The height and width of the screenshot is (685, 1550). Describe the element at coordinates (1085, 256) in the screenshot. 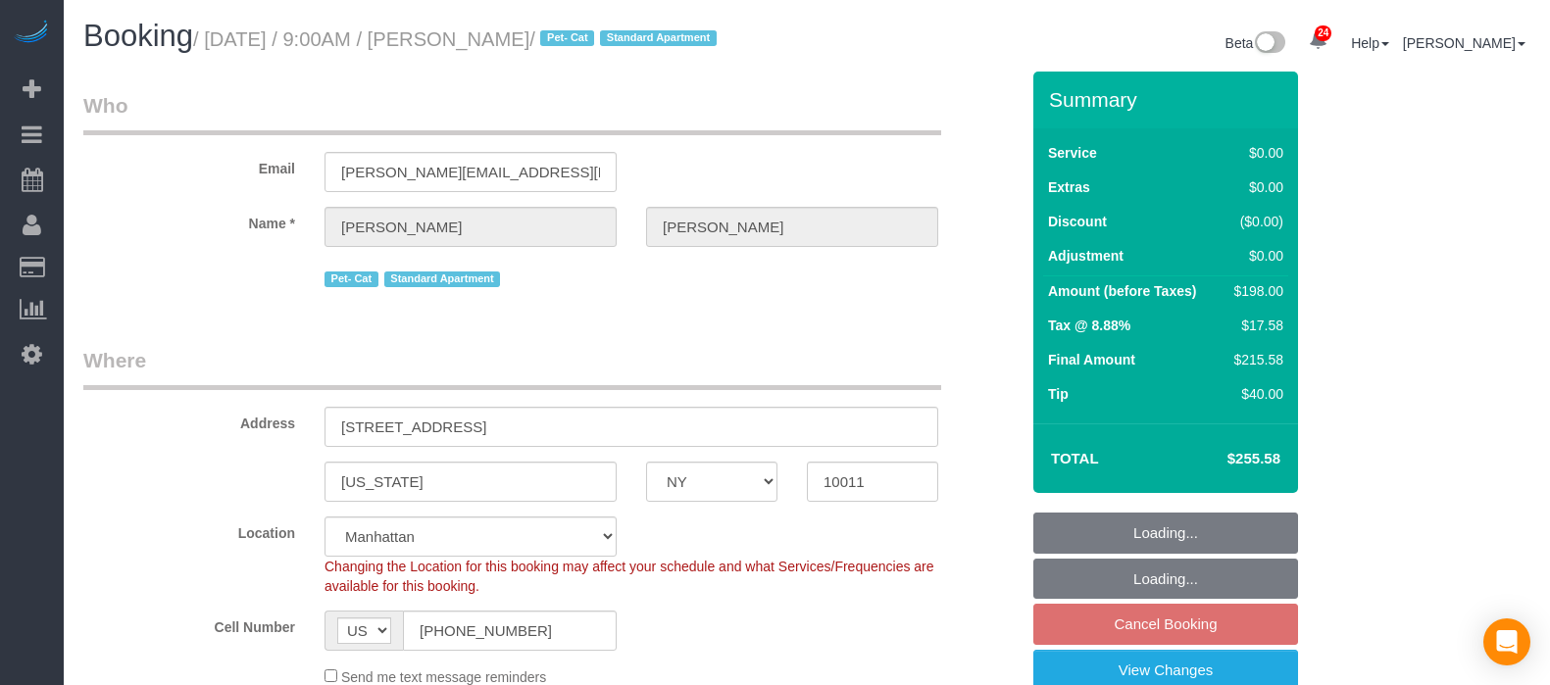

I see `label: Adjustment` at that location.